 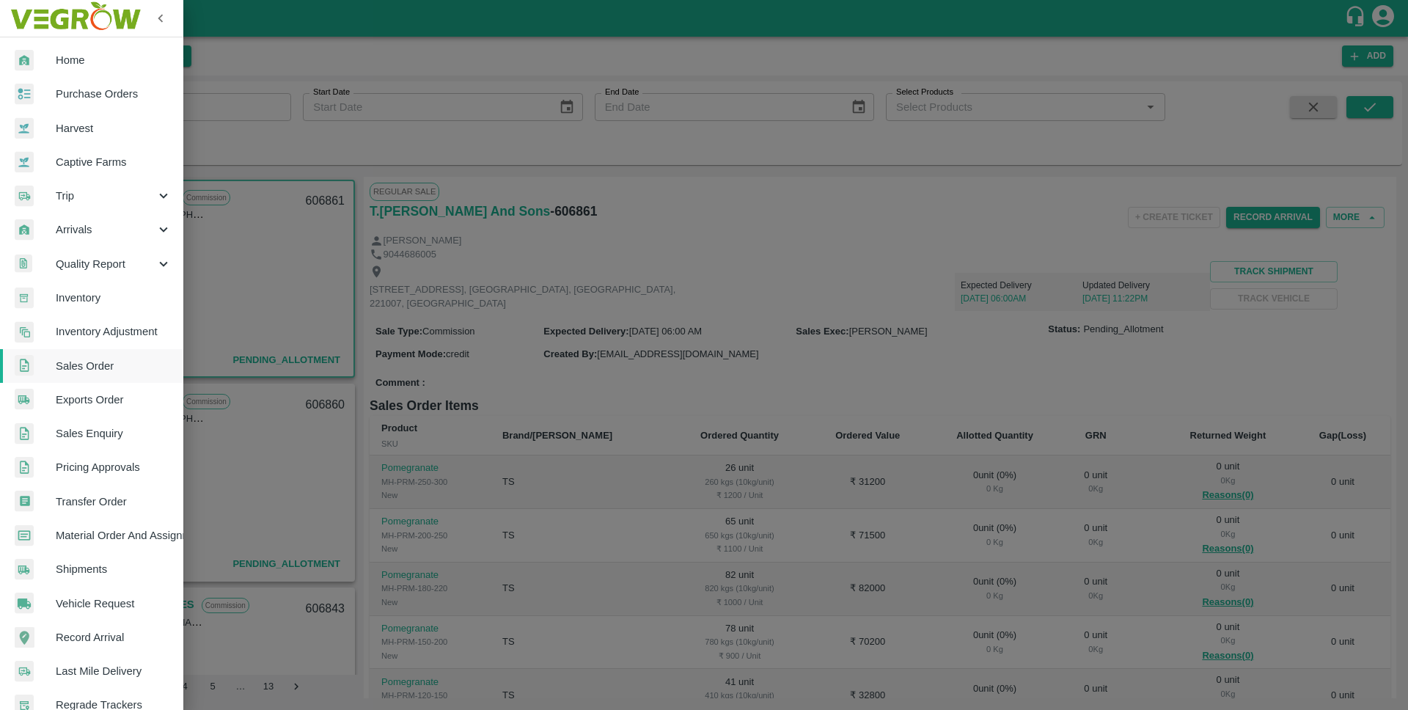 What do you see at coordinates (114, 400) in the screenshot?
I see `span: Exports Order` at bounding box center [114, 400].